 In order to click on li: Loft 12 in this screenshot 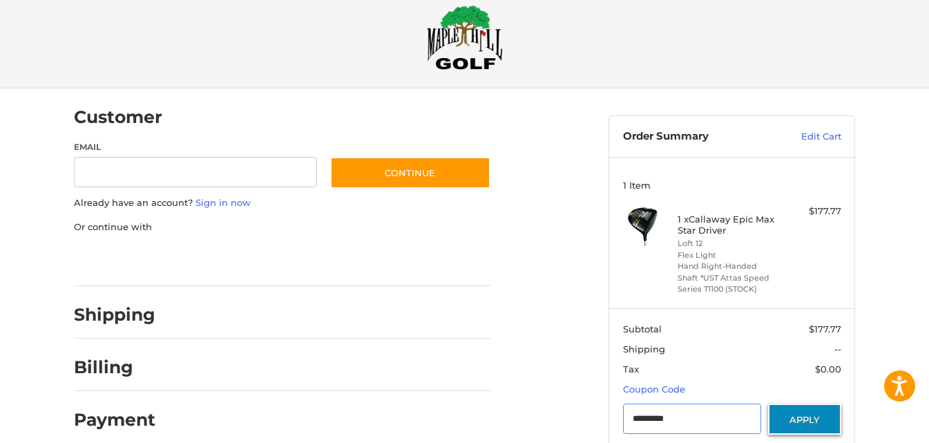, I will do `click(730, 243)`.